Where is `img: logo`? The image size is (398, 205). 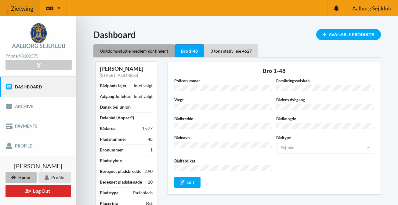
img: logo is located at coordinates (39, 33).